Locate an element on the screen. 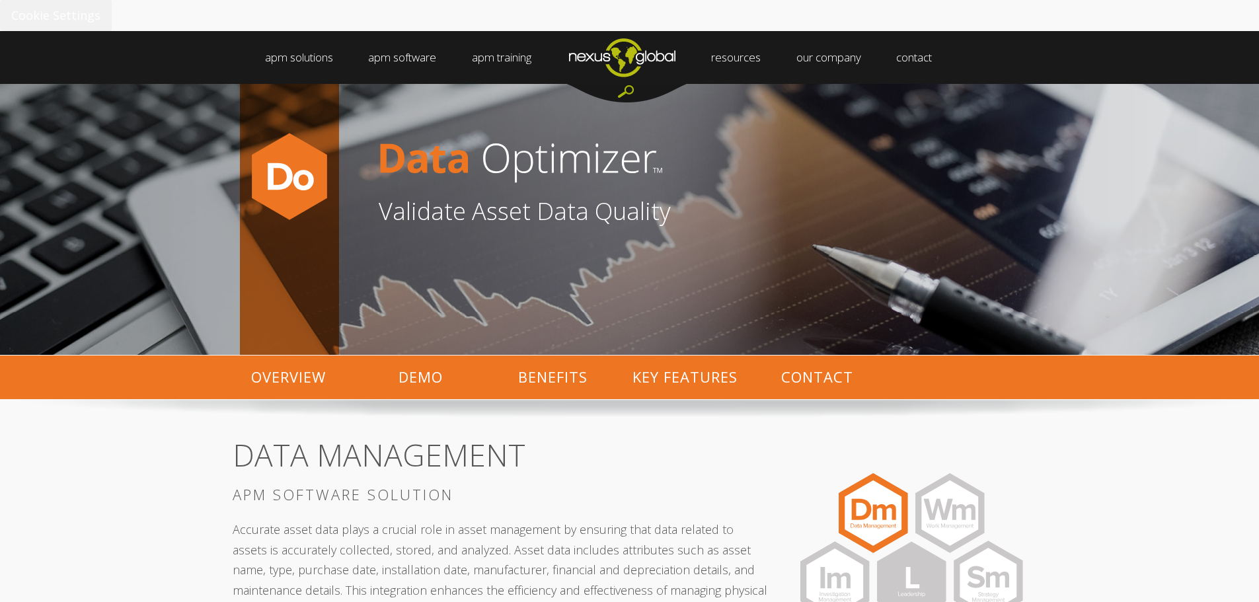  p: CONTACT is located at coordinates (817, 377).